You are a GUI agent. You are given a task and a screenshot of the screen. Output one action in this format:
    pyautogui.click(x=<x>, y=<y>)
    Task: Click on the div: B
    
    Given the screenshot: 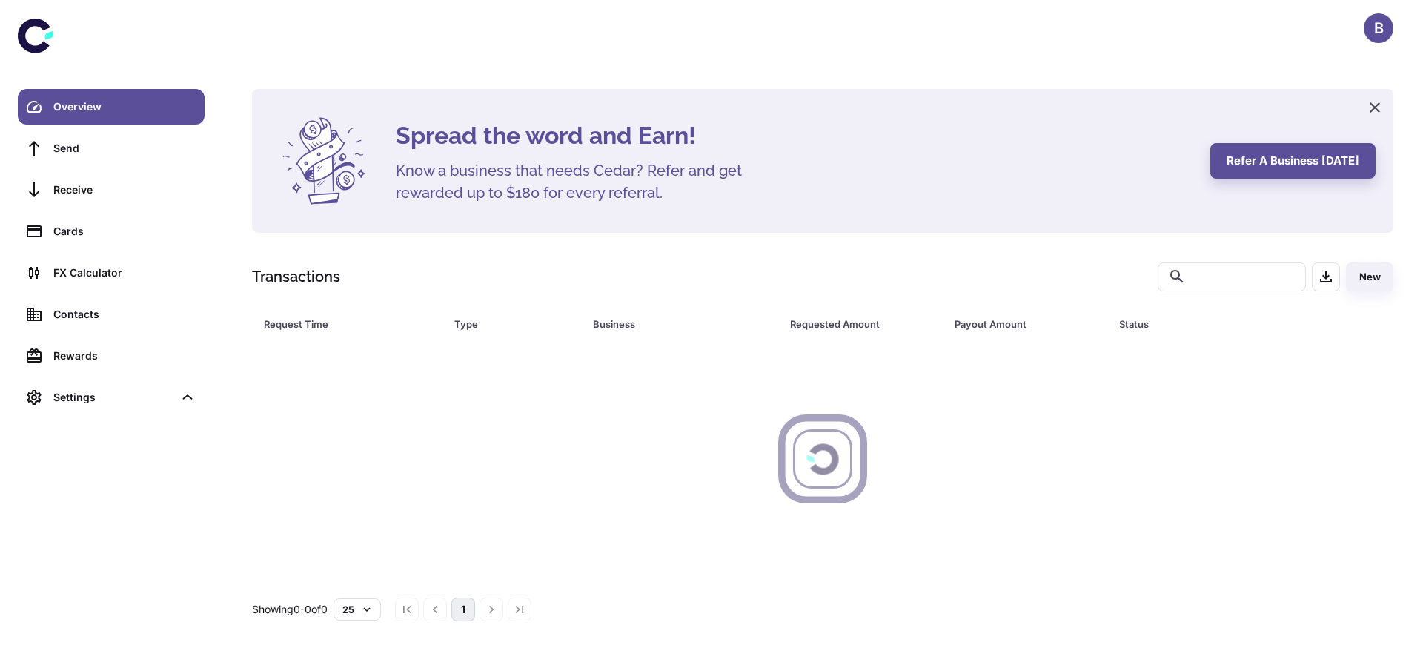 What is the action you would take?
    pyautogui.click(x=1379, y=28)
    